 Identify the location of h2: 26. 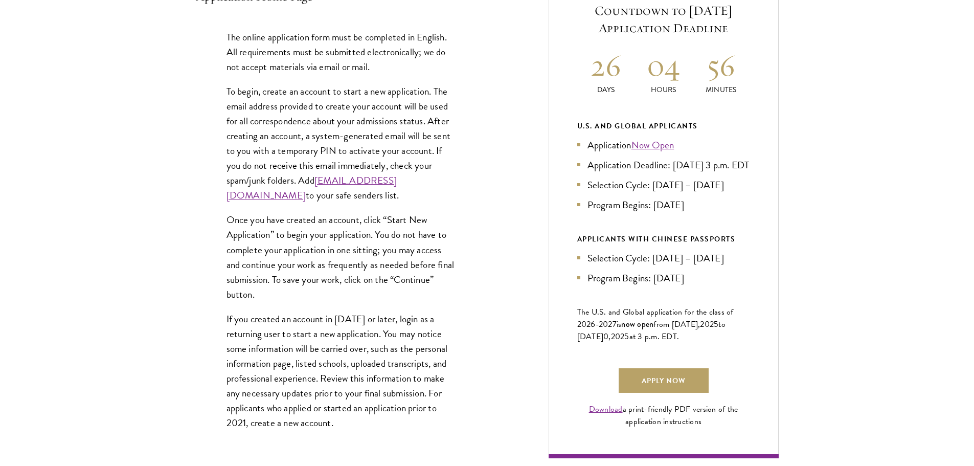
(606, 65).